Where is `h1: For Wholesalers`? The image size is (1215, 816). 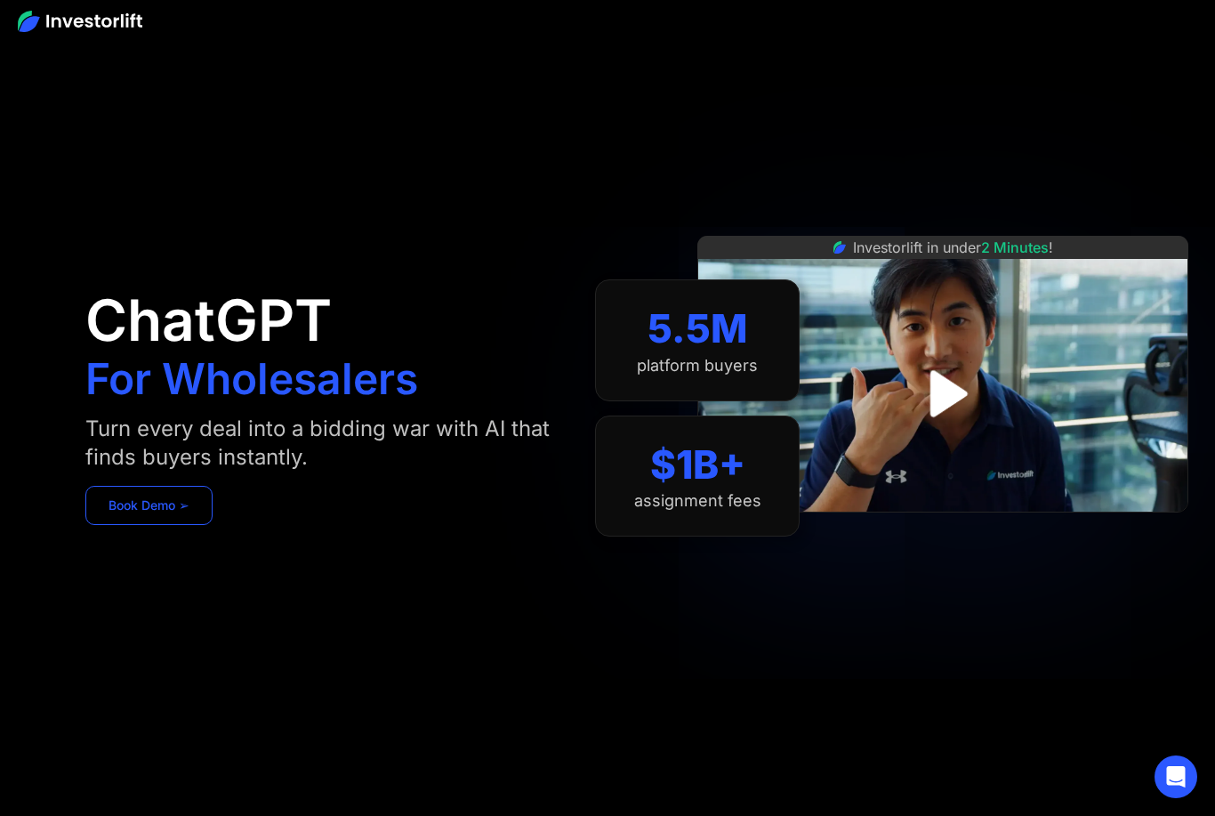 h1: For Wholesalers is located at coordinates (252, 379).